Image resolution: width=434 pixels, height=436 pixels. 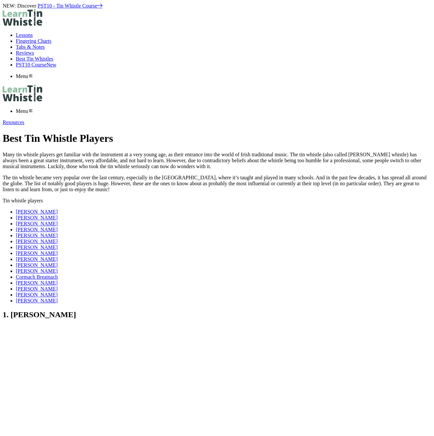 I want to click on span: Tin whistle players, so click(x=23, y=201).